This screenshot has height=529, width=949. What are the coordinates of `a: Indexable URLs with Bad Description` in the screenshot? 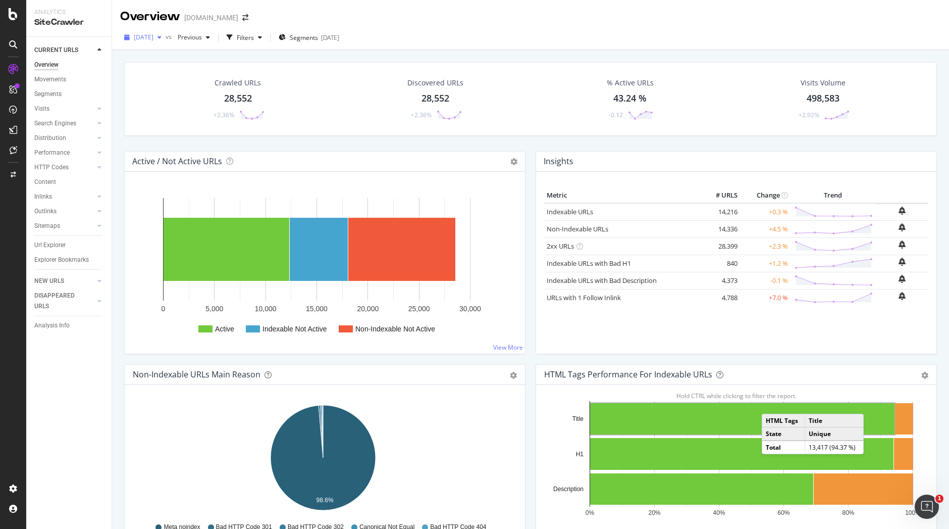 It's located at (602, 280).